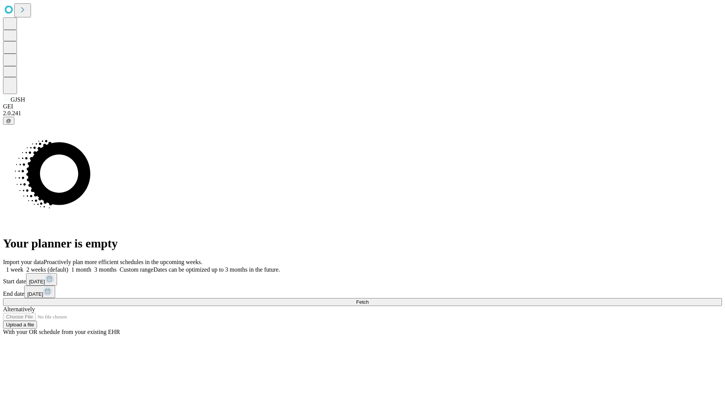 The width and height of the screenshot is (725, 408). I want to click on span: Import your data, so click(23, 262).